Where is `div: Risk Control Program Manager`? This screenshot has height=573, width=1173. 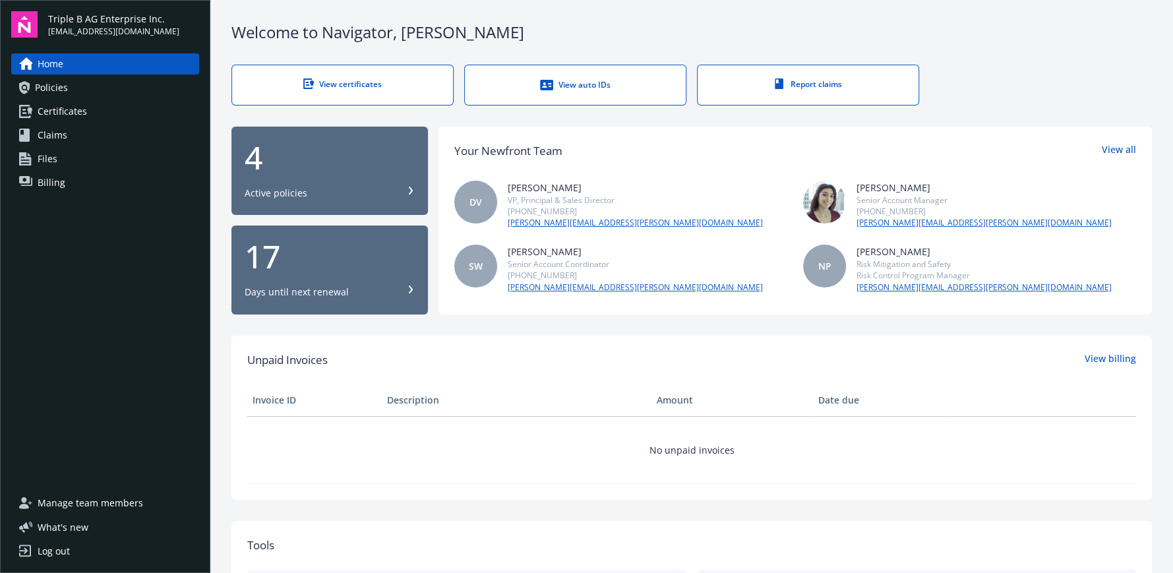
div: Risk Control Program Manager is located at coordinates (984, 275).